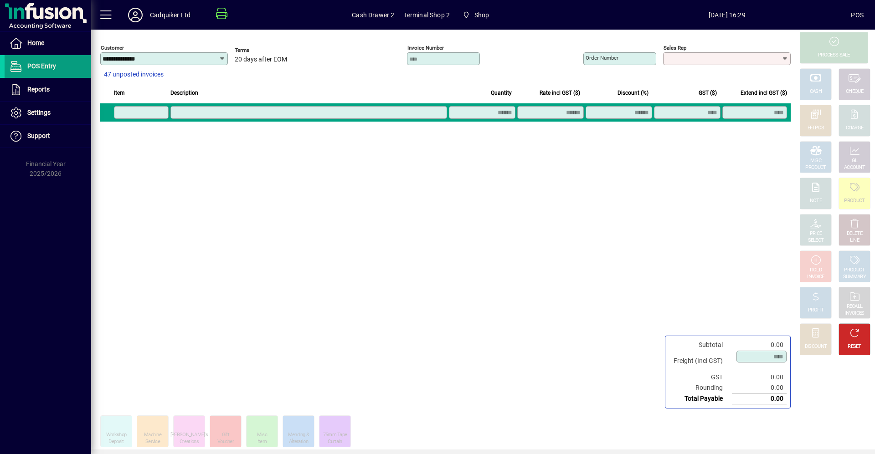  I want to click on div: Alteration, so click(298, 442).